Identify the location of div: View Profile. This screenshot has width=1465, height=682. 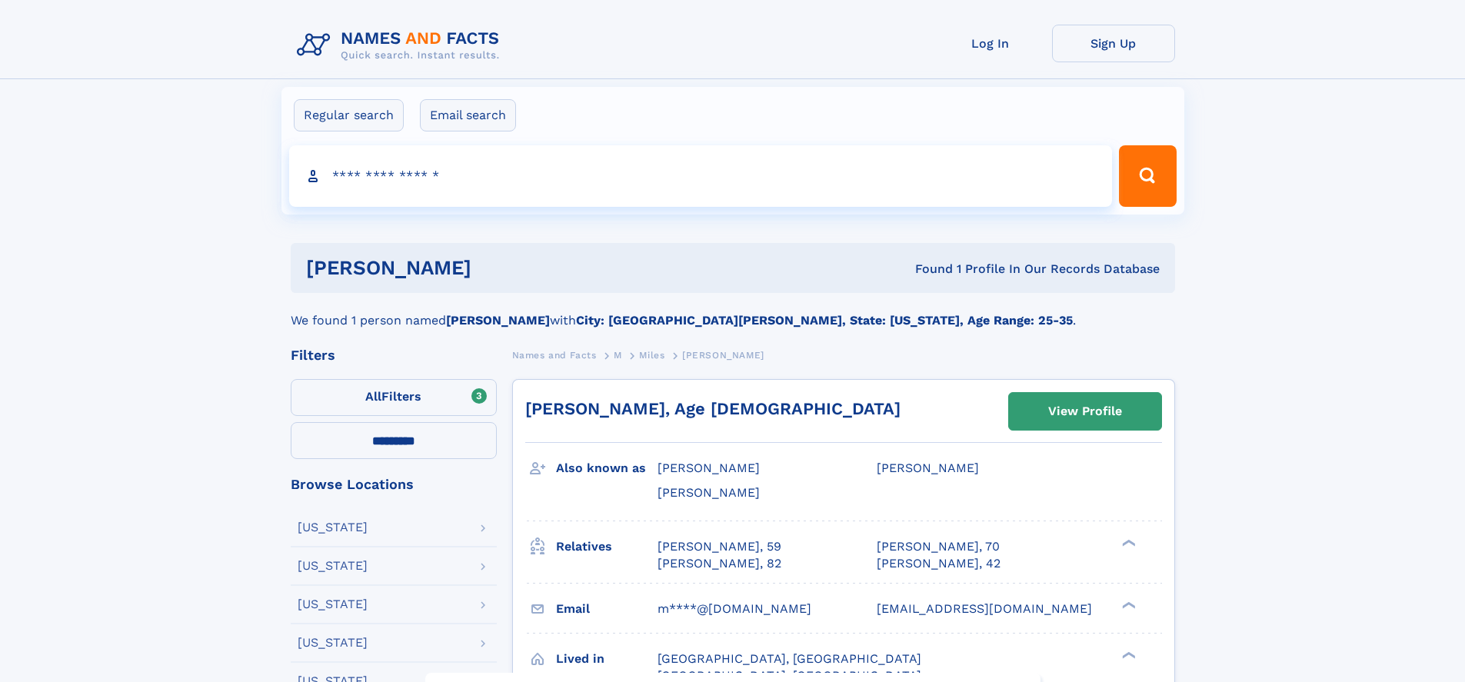
(1085, 412).